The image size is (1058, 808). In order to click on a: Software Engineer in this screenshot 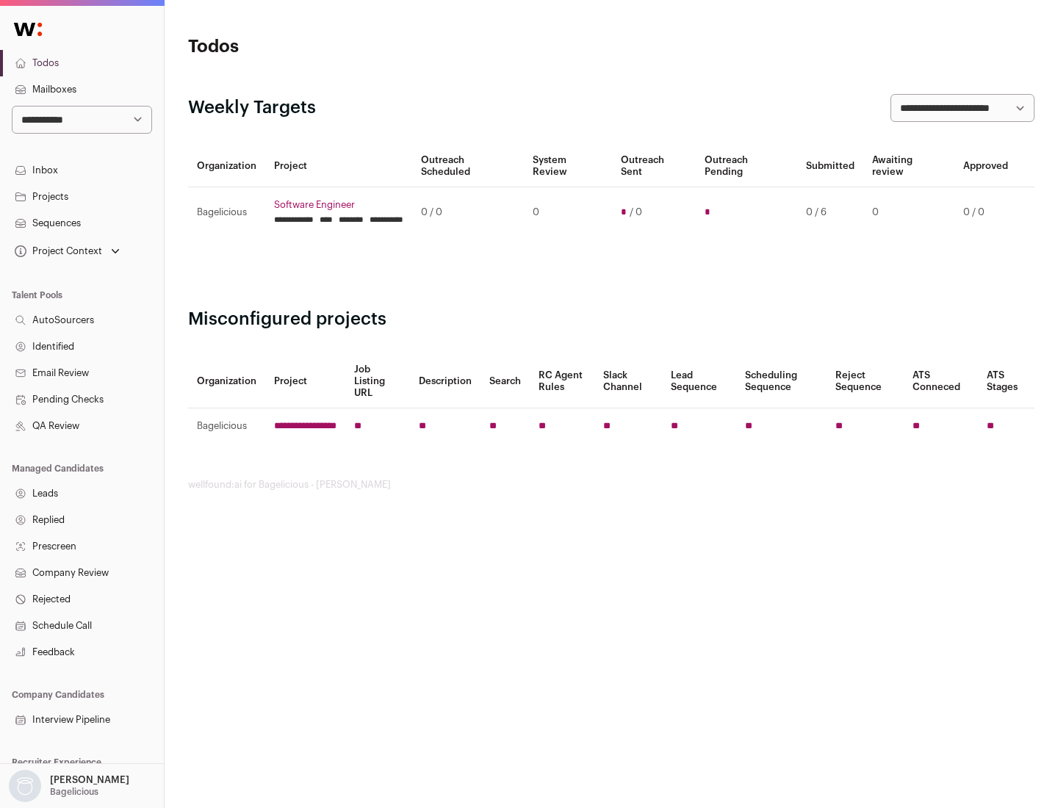, I will do `click(339, 205)`.